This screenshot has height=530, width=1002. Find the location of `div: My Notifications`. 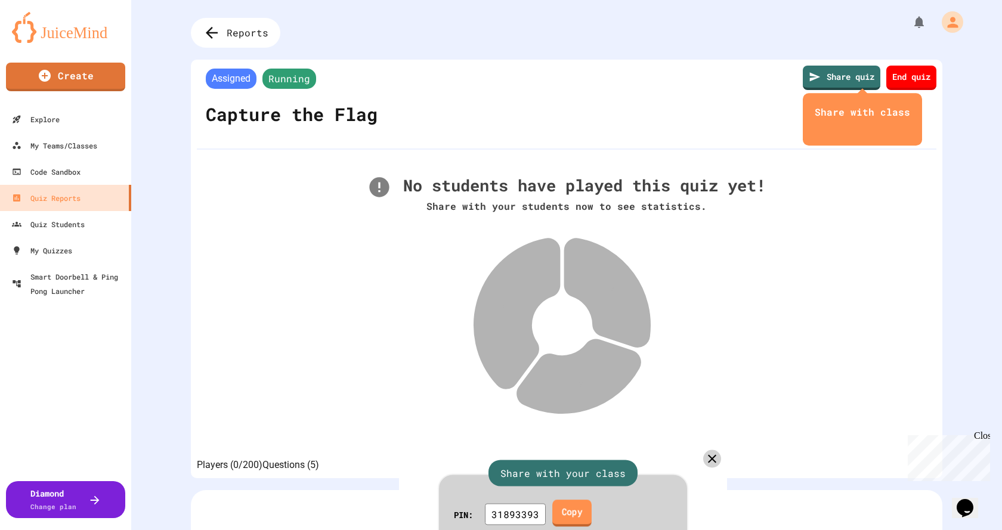

div: My Notifications is located at coordinates (909, 22).